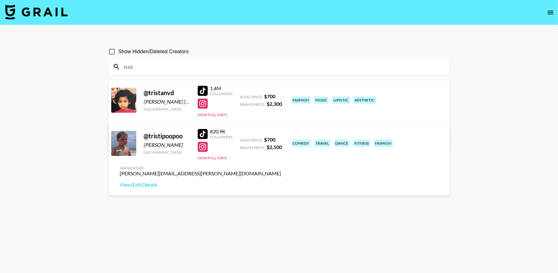 The image size is (558, 273). I want to click on div: travel, so click(322, 143).